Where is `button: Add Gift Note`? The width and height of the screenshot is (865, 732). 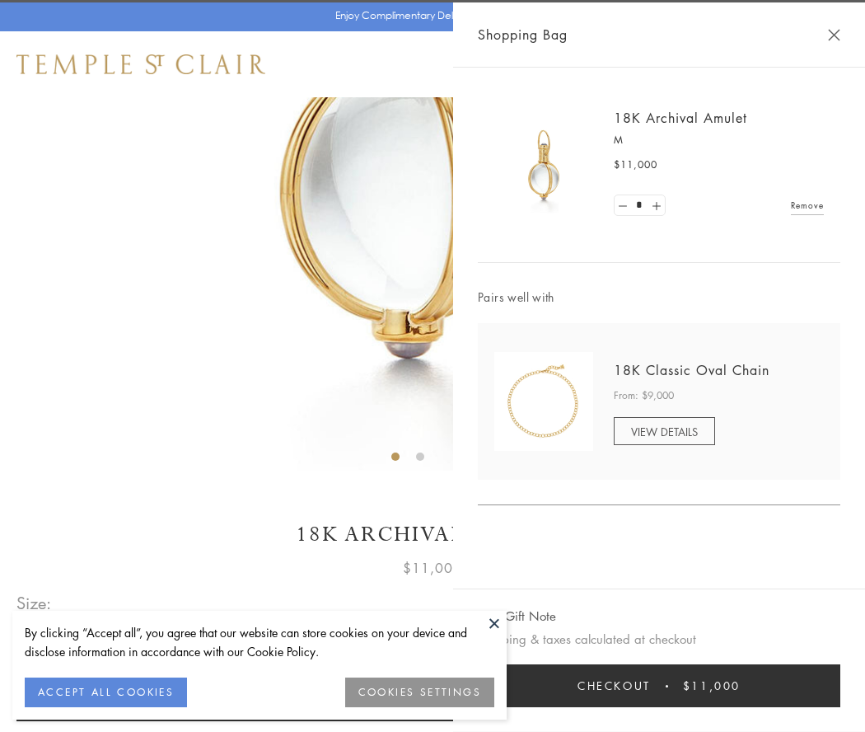
button: Add Gift Note is located at coordinates (517, 616).